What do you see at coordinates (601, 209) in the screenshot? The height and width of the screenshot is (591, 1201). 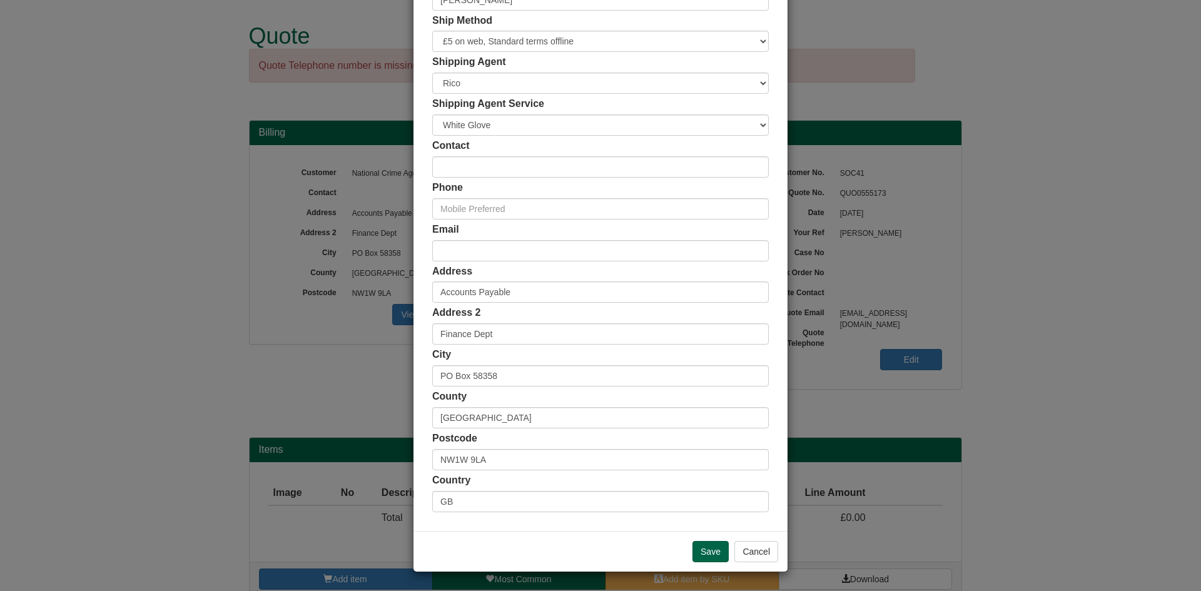 I see `input: Mobile Preferred` at bounding box center [601, 209].